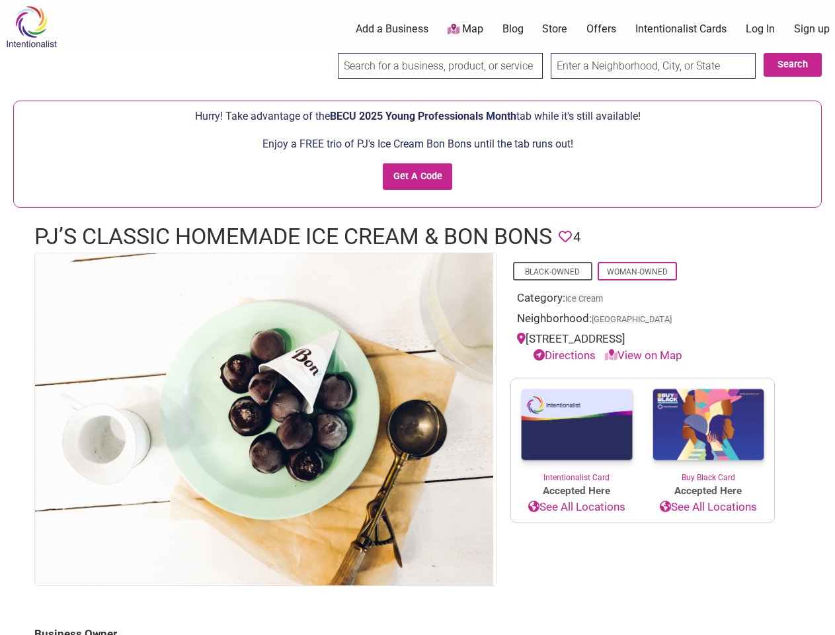  I want to click on img: Intentionalist Card, so click(577, 425).